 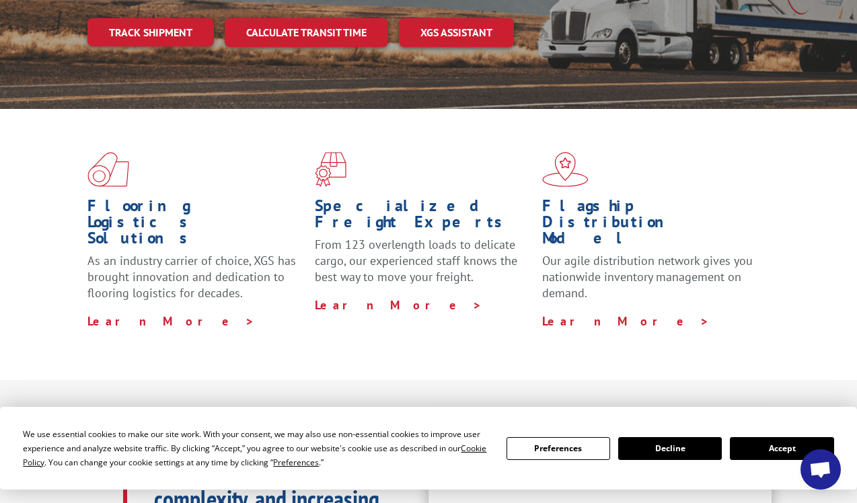 What do you see at coordinates (781, 448) in the screenshot?
I see `button: Accept` at bounding box center [781, 448].